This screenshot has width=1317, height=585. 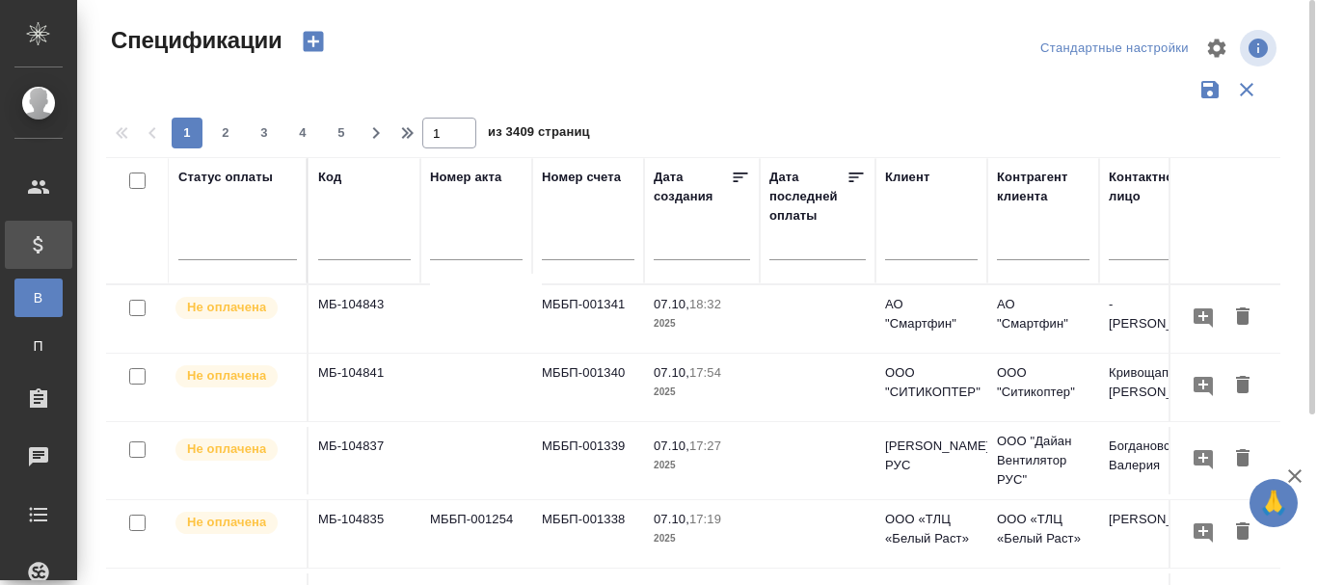 I want to click on button: 4, so click(x=303, y=133).